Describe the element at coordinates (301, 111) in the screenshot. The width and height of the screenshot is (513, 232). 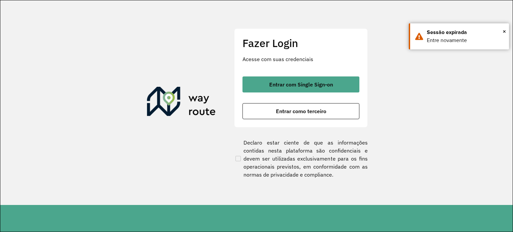
I see `span: Entrar como terceiro` at that location.